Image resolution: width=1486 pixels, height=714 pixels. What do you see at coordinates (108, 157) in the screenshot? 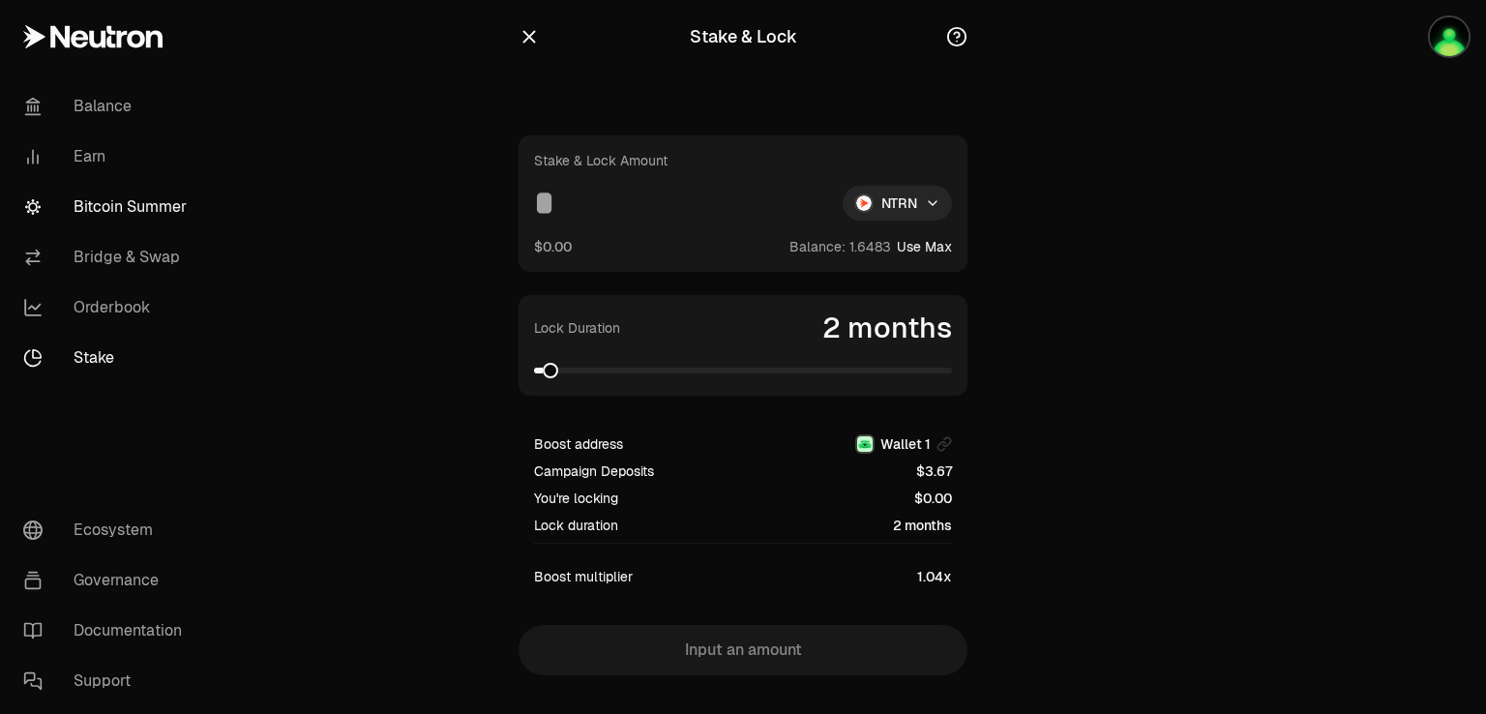
I see `a: Earn` at bounding box center [108, 157].